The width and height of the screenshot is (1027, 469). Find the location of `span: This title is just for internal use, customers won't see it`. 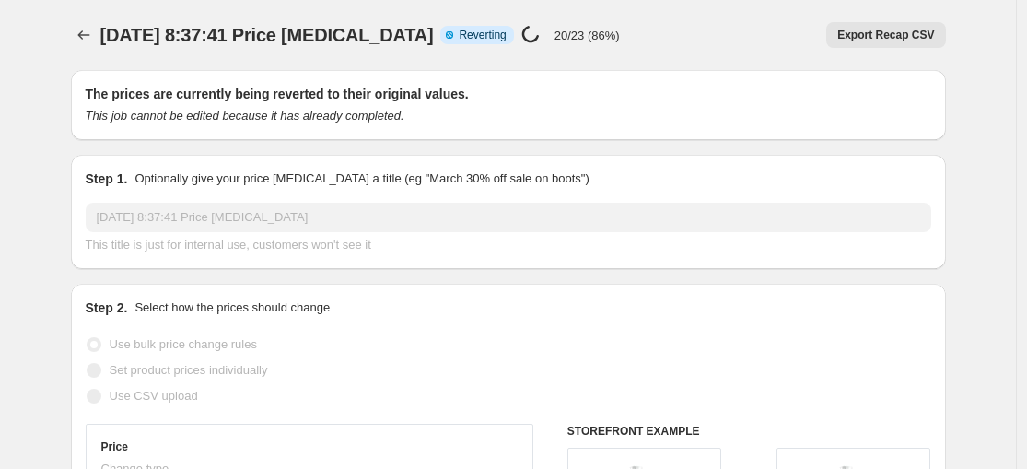

span: This title is just for internal use, customers won't see it is located at coordinates (228, 244).